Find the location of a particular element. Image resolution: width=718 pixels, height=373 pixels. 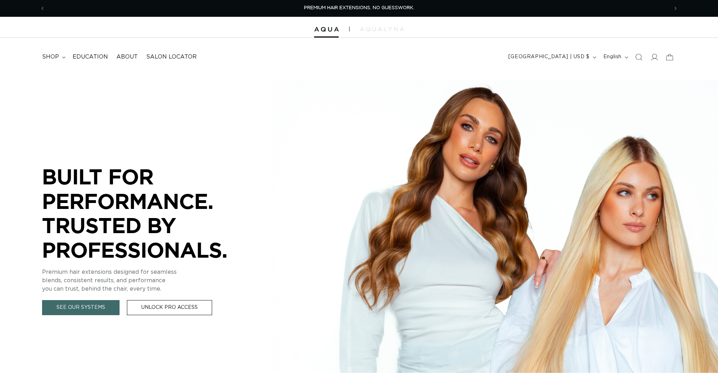

span: shop is located at coordinates (51, 57).